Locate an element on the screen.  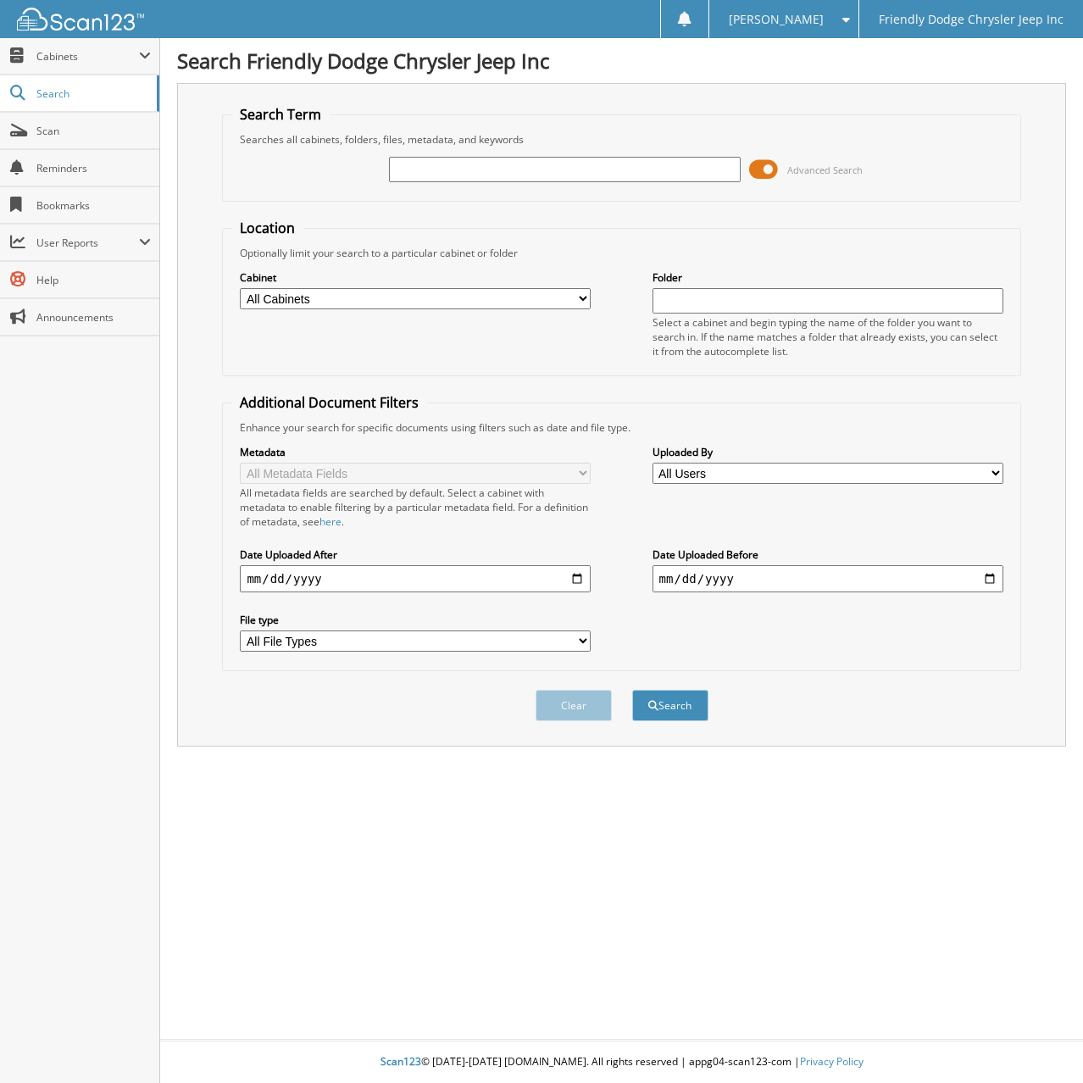
label: Date Uploaded After is located at coordinates (415, 554).